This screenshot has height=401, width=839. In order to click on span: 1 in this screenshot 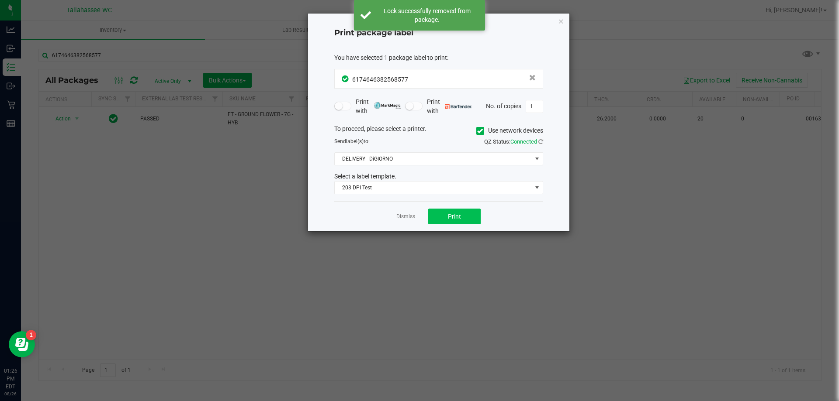, I will do `click(5, 5)`.